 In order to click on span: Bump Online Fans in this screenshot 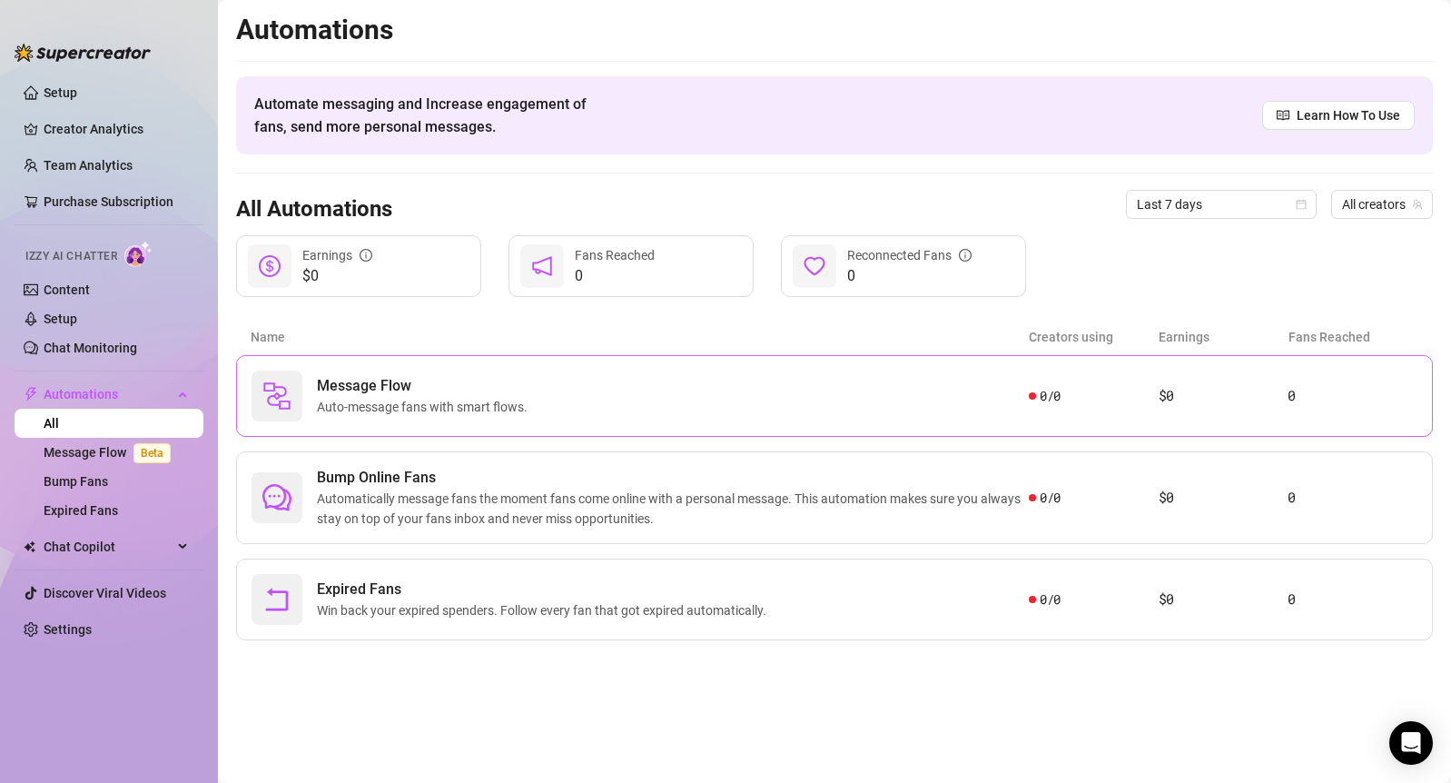, I will do `click(673, 478)`.